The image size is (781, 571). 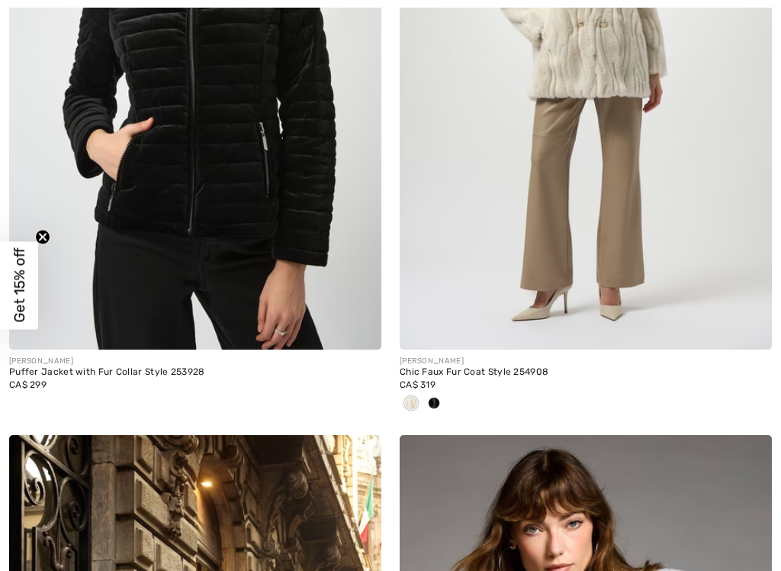 I want to click on button: Close teaser, so click(x=43, y=237).